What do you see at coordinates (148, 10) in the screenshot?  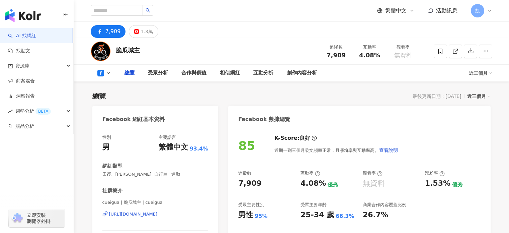 I see `span: search` at bounding box center [148, 10].